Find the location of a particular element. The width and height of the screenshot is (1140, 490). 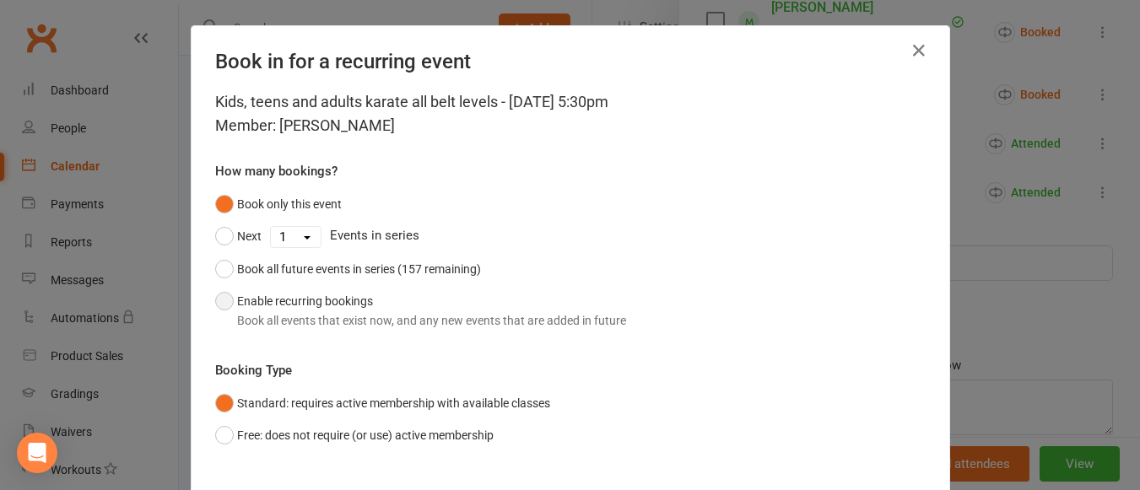

button: Next is located at coordinates (238, 236).